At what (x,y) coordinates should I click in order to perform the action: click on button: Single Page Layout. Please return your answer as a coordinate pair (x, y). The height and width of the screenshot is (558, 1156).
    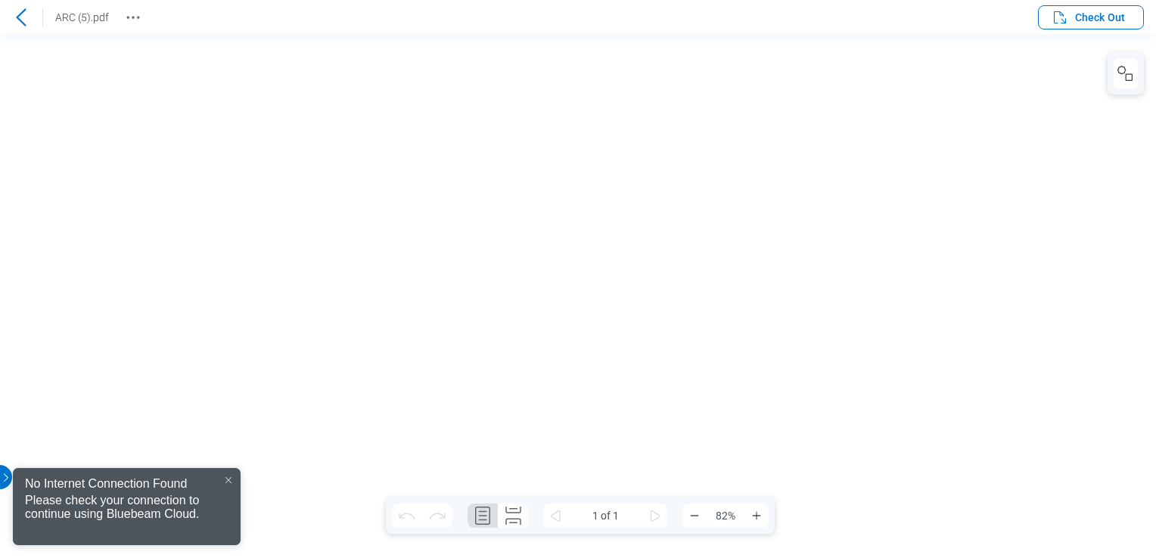
    Looking at the image, I should click on (483, 516).